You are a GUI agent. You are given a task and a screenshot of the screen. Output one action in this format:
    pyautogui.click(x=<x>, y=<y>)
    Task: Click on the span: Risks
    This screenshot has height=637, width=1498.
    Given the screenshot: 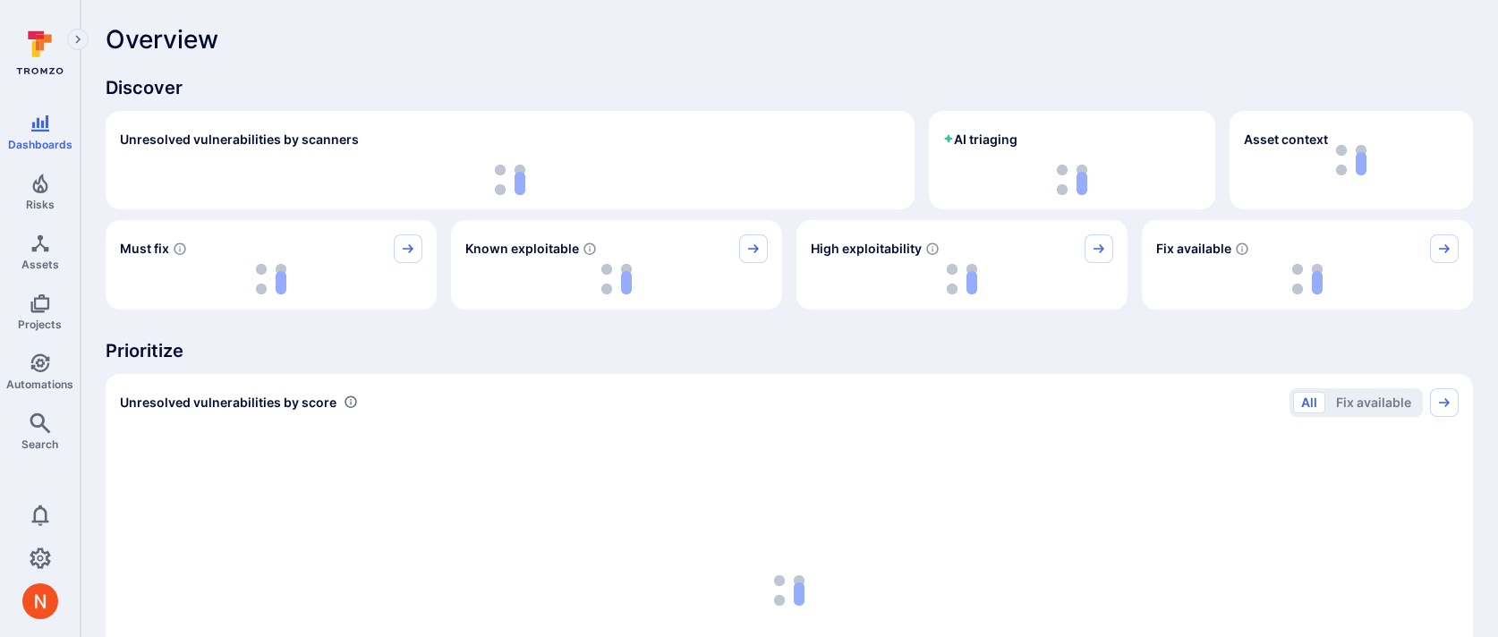 What is the action you would take?
    pyautogui.click(x=40, y=204)
    